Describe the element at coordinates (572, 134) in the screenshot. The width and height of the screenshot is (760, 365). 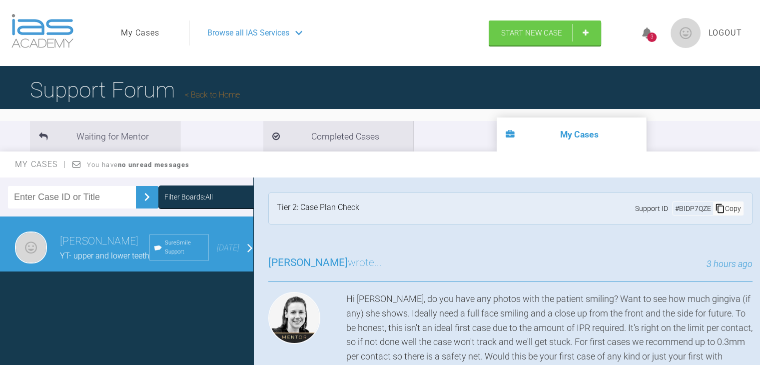
I see `li: My Cases` at that location.